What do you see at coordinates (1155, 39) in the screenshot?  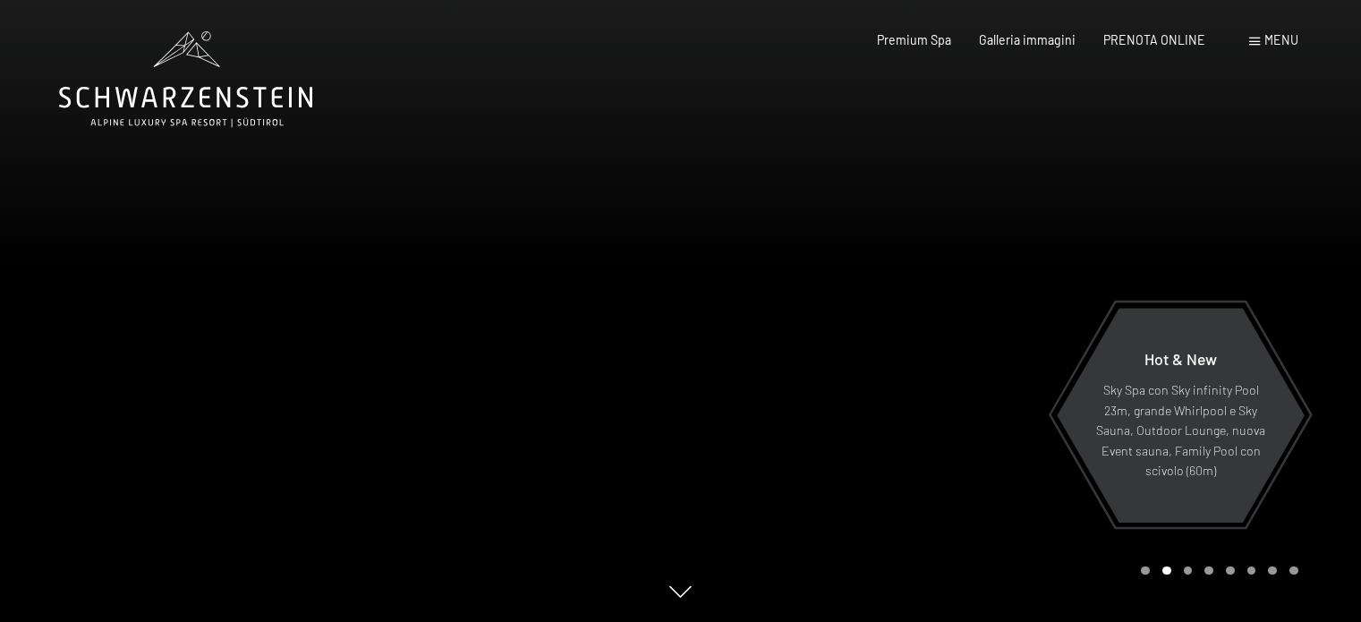 I see `a: PRENOTA ONLINE` at bounding box center [1155, 39].